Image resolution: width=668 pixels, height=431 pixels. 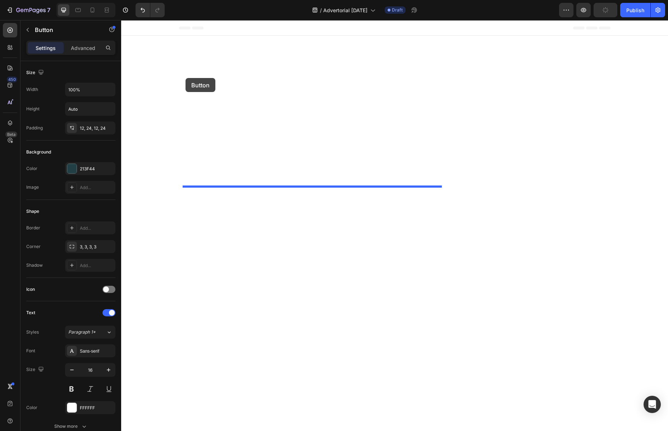 I want to click on div: Open Intercom Messenger, so click(x=652, y=404).